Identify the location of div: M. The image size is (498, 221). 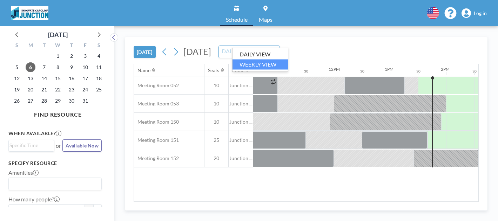
(31, 46).